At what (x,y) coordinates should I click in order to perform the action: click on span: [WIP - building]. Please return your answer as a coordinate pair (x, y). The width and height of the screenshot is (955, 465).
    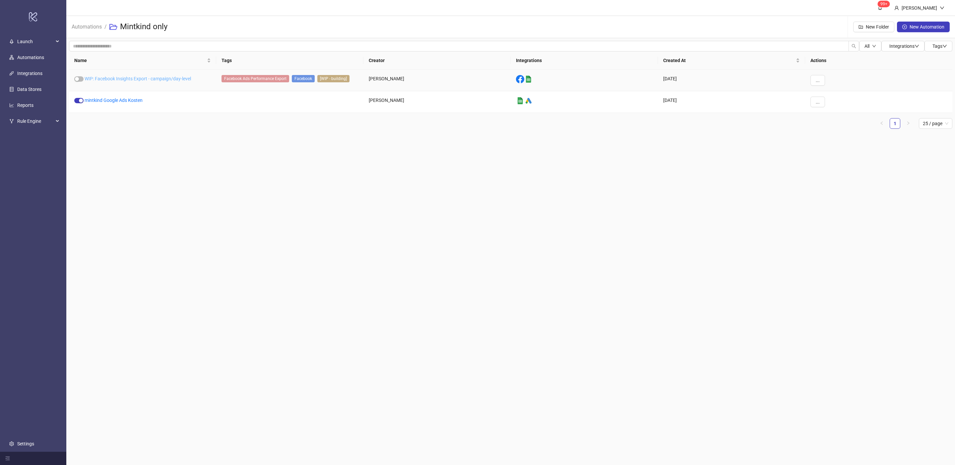
    Looking at the image, I should click on (333, 79).